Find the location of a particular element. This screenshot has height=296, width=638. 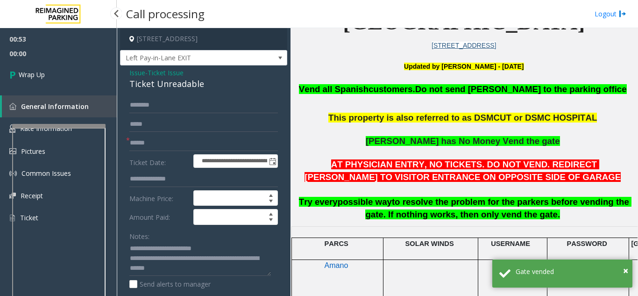

span: Toggle popup is located at coordinates (272, 161).